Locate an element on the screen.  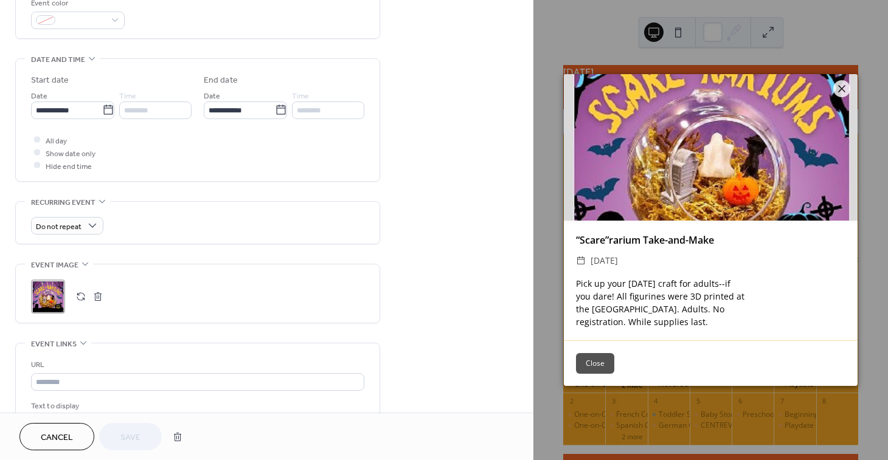
button: Close is located at coordinates (595, 364).